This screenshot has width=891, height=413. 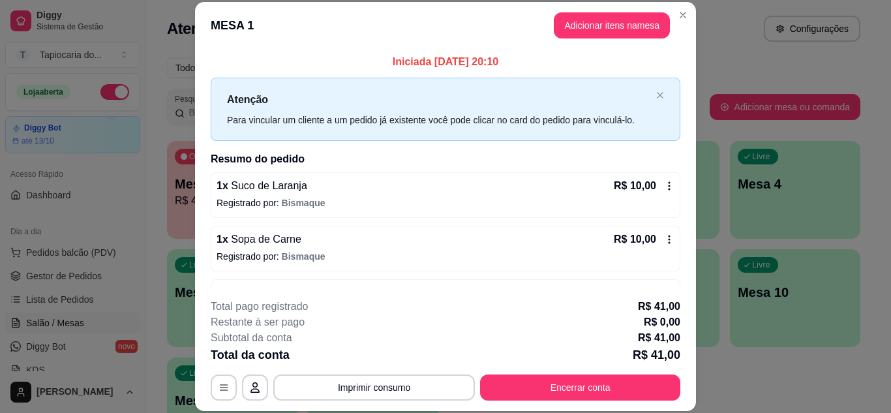 I want to click on button: Adicionar itens namesa, so click(x=612, y=25).